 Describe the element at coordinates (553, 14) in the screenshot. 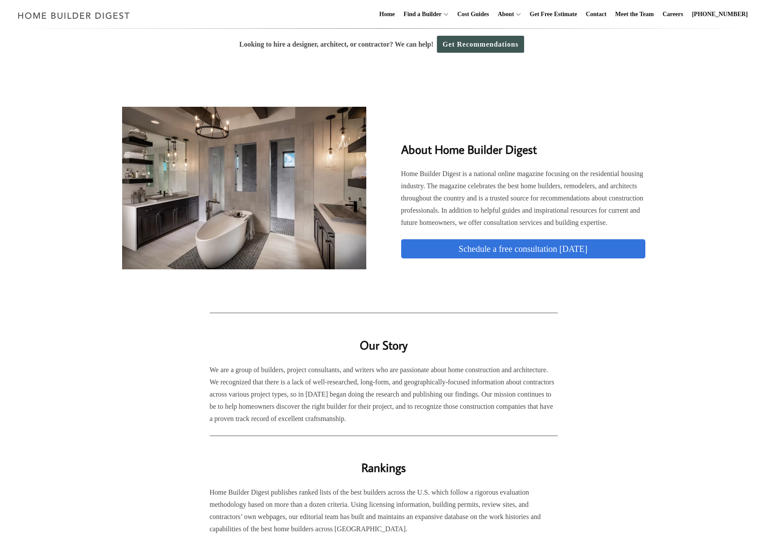

I see `a: Get Free Estimate` at that location.